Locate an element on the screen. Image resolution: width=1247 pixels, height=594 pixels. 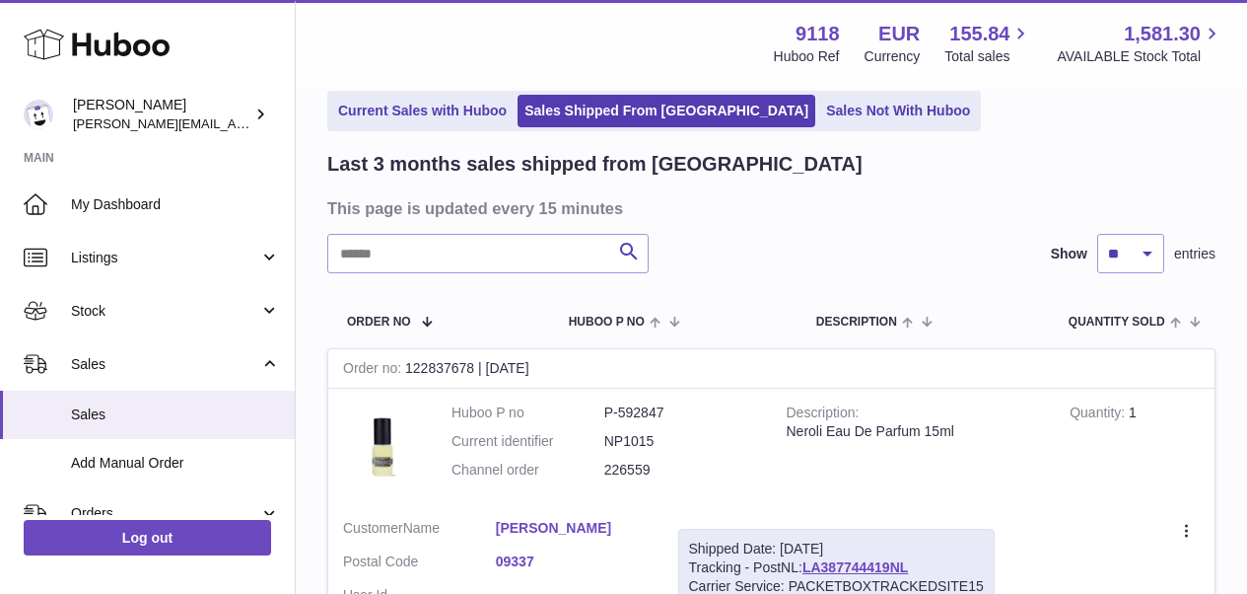
dt: Channel order is located at coordinates (528, 469).